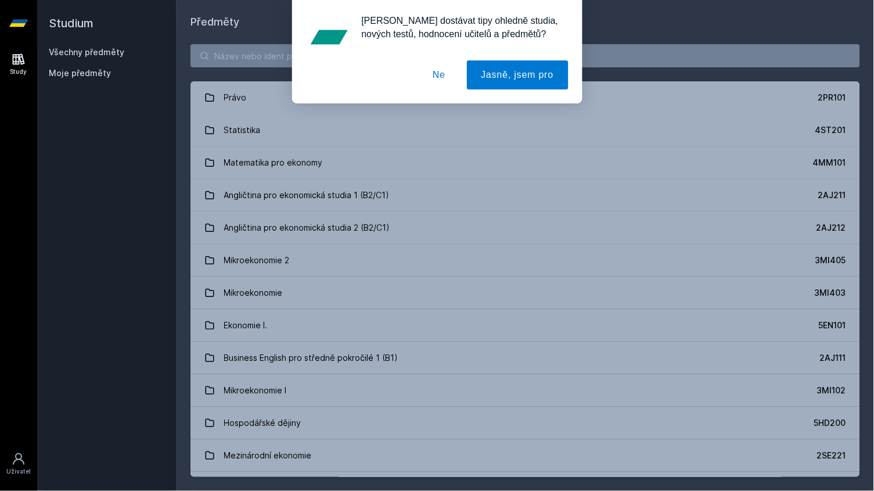  What do you see at coordinates (833, 358) in the screenshot?
I see `div: 2AJ111` at bounding box center [833, 358].